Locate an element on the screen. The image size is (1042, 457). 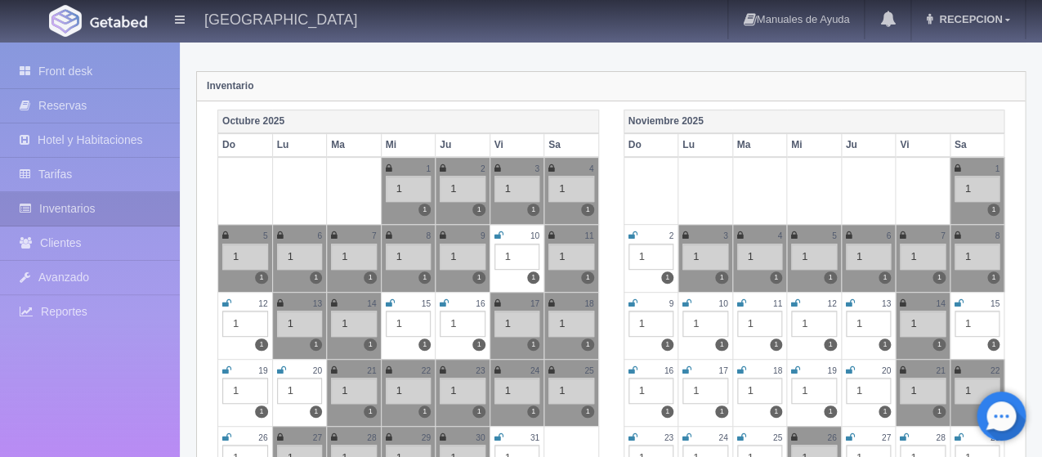
small: 19 is located at coordinates (831, 370).